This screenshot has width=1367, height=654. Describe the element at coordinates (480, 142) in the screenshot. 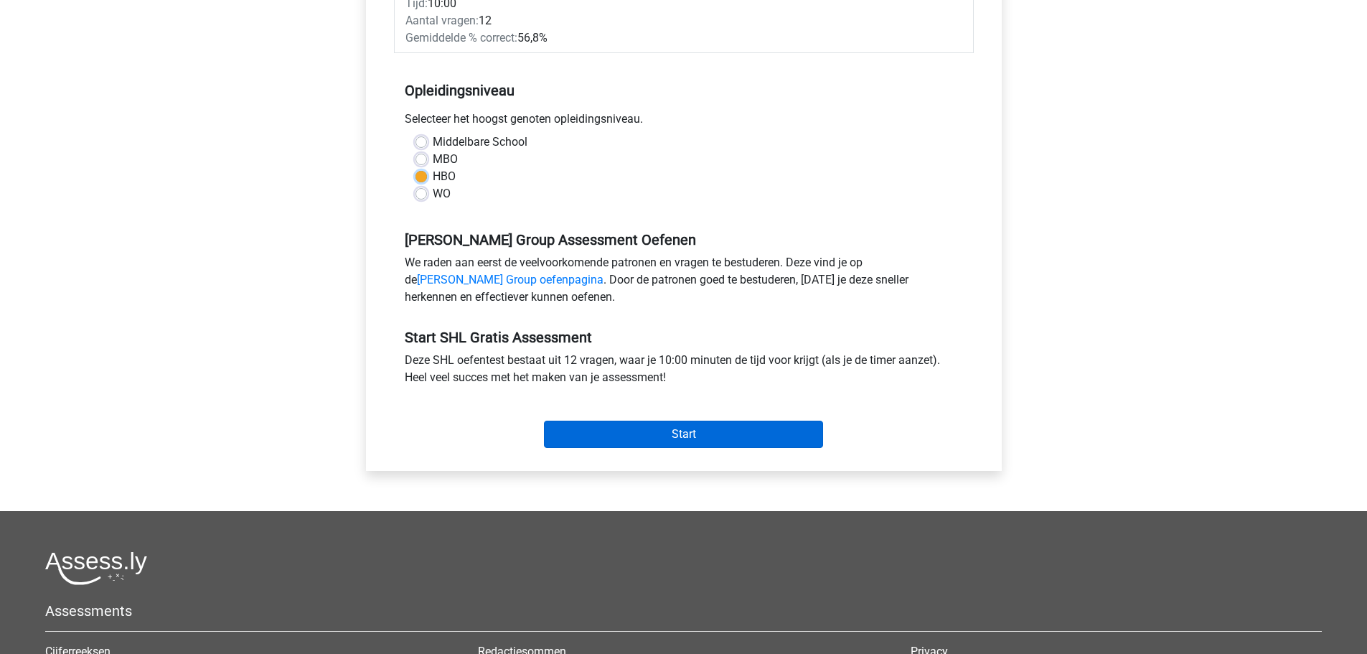

I see `label: Middelbare School` at that location.